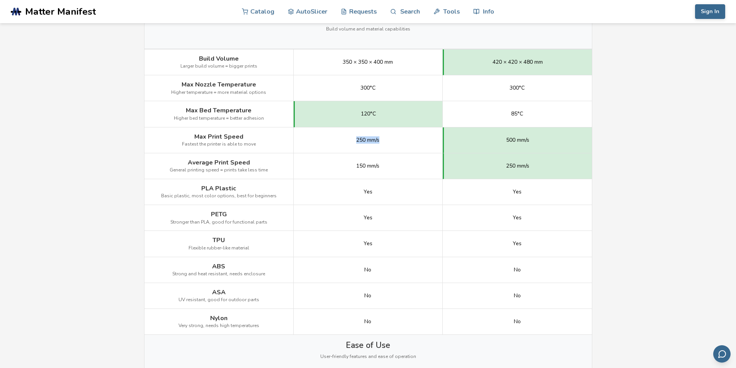  Describe the element at coordinates (219, 163) in the screenshot. I see `span: Average Print Speed` at that location.